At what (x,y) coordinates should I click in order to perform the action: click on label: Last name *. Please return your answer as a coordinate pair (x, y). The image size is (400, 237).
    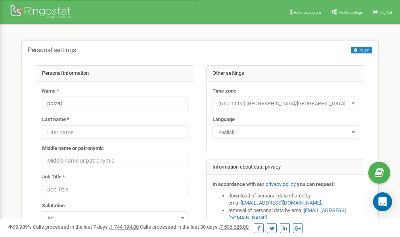
    Looking at the image, I should click on (55, 120).